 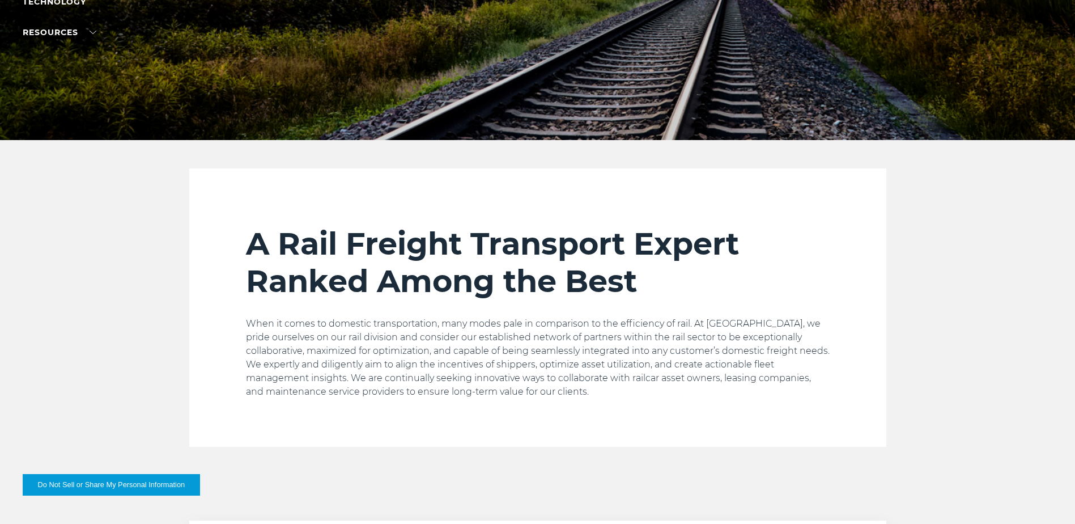 I want to click on a: RESOURCES, so click(x=59, y=32).